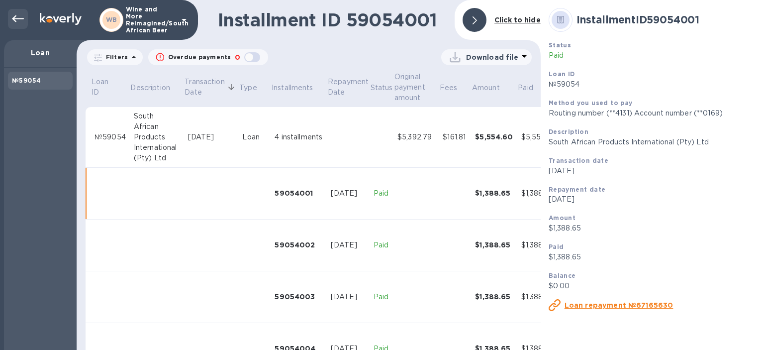 This screenshot has height=350, width=764. Describe the element at coordinates (292, 88) in the screenshot. I see `p: Installments` at that location.